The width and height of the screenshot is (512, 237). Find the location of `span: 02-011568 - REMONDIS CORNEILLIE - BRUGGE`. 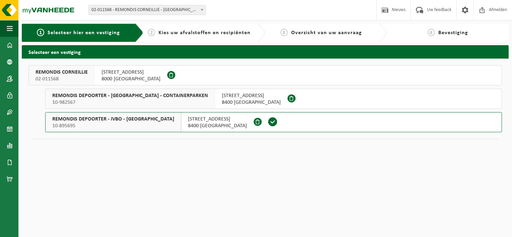

span: 02-011568 - REMONDIS CORNEILLIE - BRUGGE is located at coordinates (147, 10).